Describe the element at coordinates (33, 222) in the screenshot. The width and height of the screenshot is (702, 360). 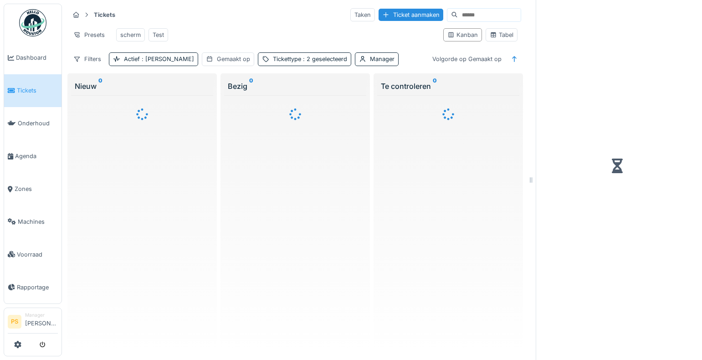
I see `a: Machines` at that location.